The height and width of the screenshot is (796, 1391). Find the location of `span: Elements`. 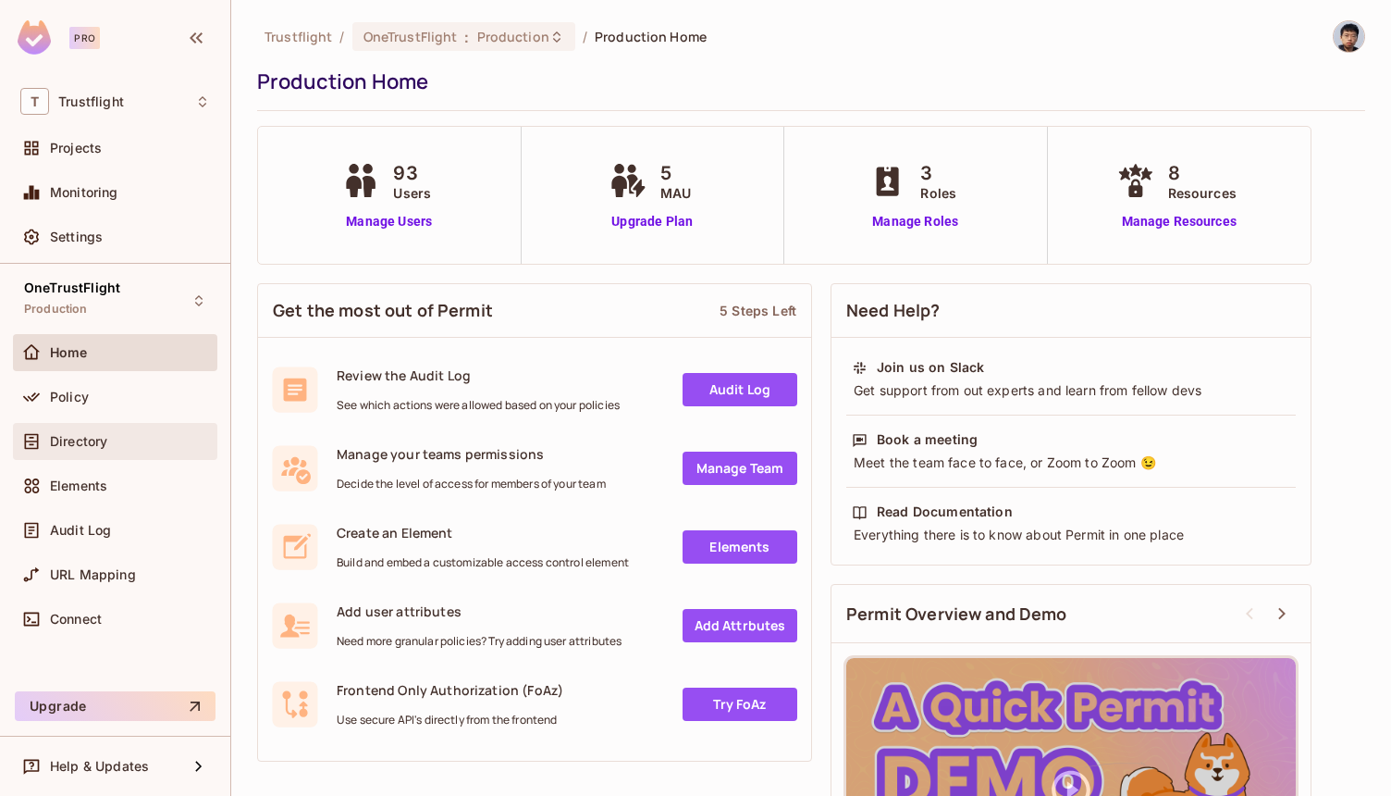

span: Elements is located at coordinates (79, 486).